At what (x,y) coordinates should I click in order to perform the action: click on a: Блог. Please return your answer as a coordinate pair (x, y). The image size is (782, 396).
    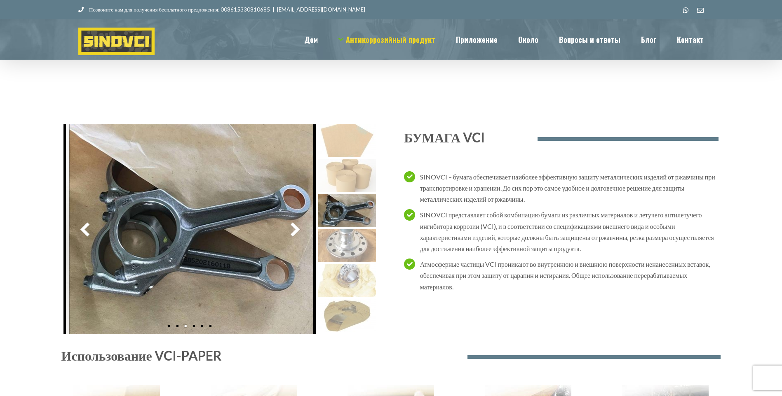
    Looking at the image, I should click on (648, 39).